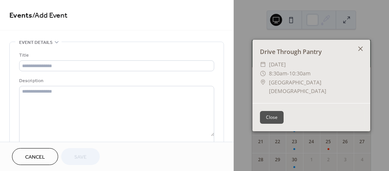 The height and width of the screenshot is (171, 389). Describe the element at coordinates (35, 156) in the screenshot. I see `a: Cancel` at that location.